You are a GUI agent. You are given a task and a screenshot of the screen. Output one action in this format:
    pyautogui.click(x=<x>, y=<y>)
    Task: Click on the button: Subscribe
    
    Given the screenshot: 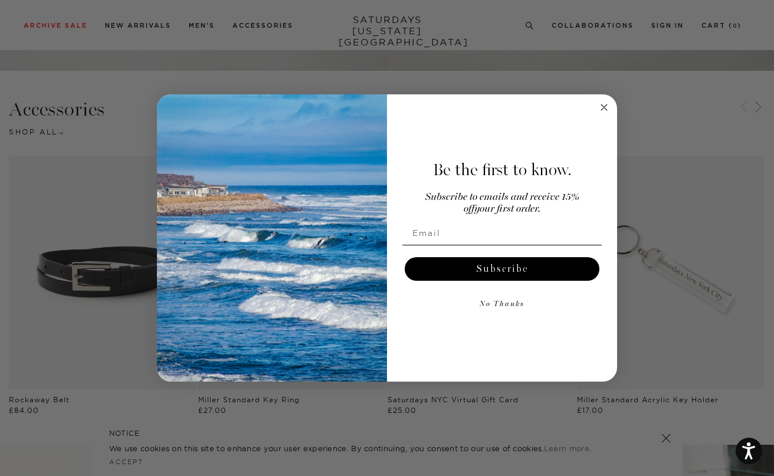 What is the action you would take?
    pyautogui.click(x=502, y=269)
    